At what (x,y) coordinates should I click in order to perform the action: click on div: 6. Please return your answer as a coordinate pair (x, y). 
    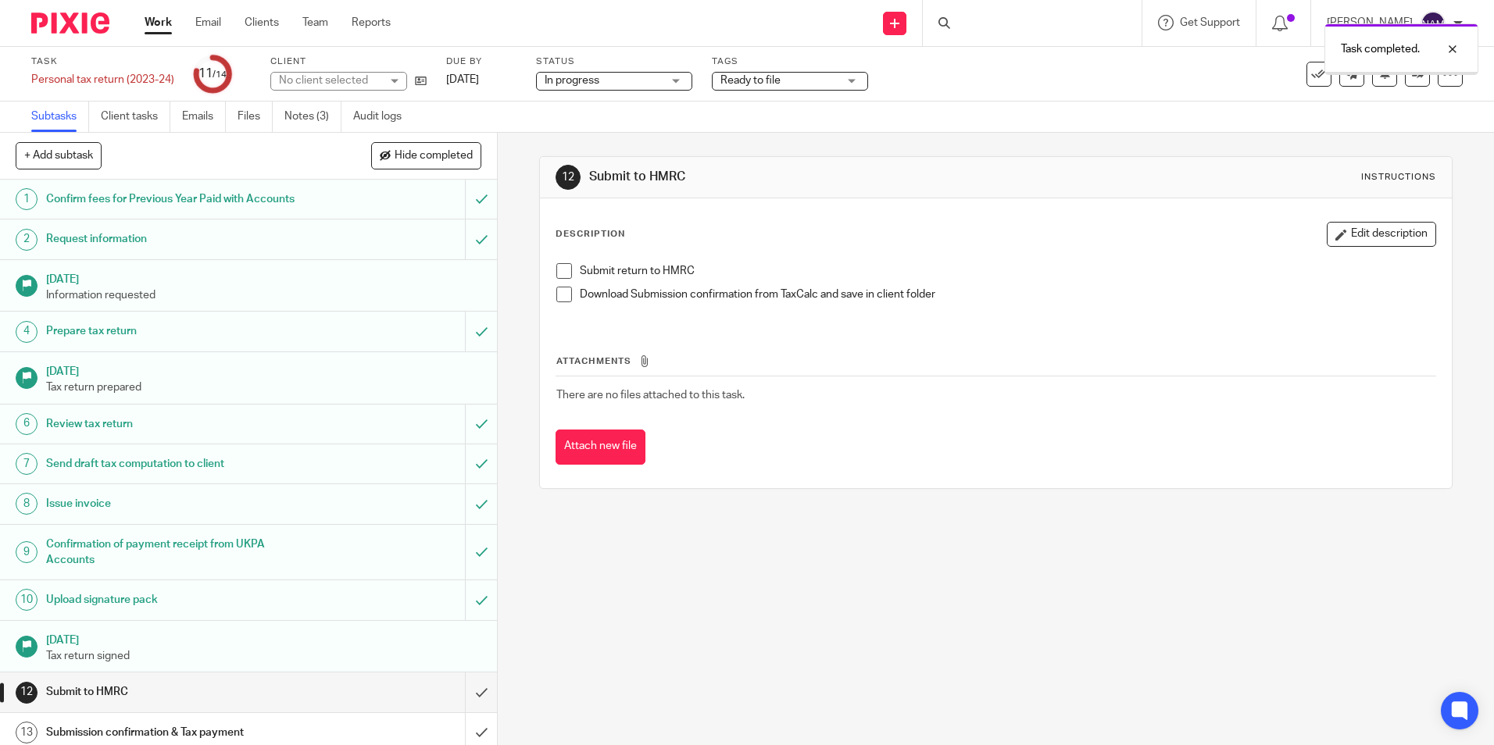
    Looking at the image, I should click on (27, 424).